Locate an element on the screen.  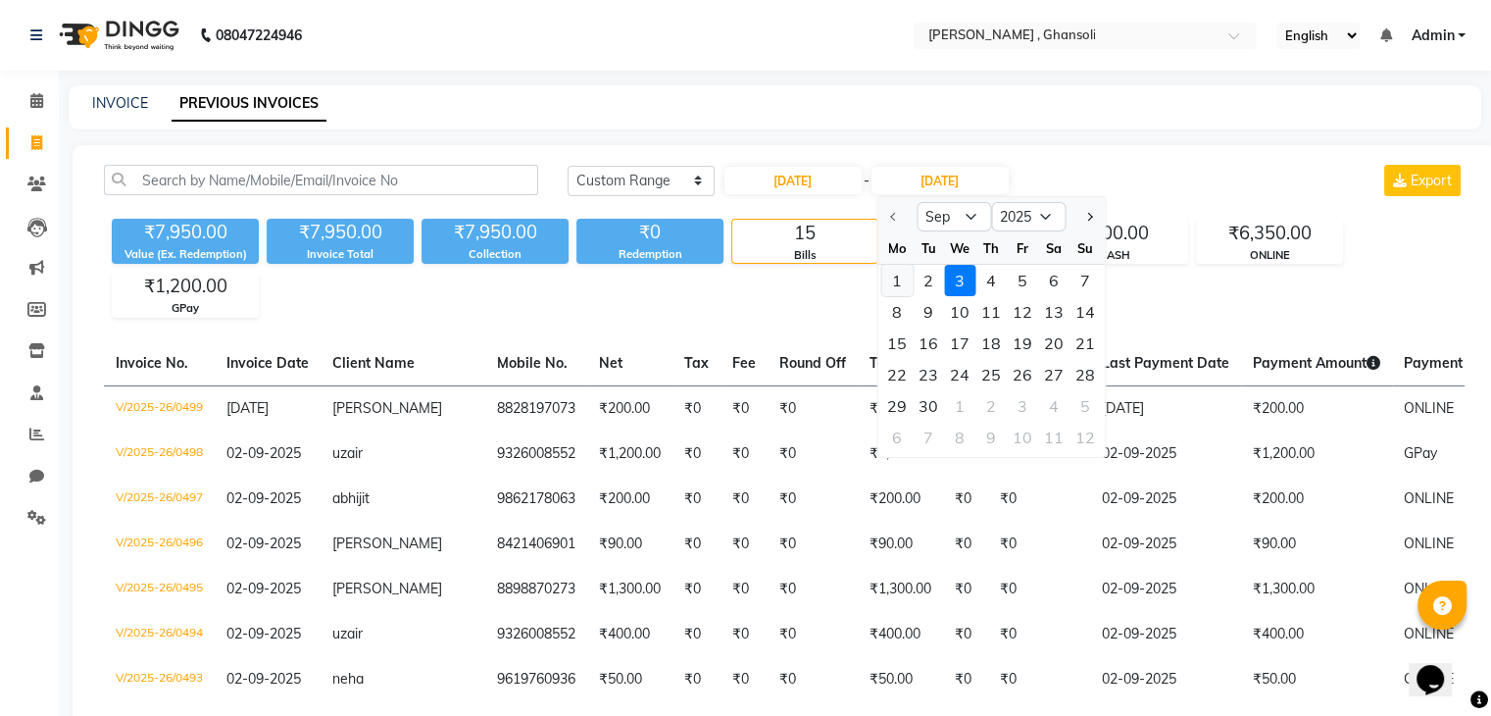
div: 13 is located at coordinates (1054, 312).